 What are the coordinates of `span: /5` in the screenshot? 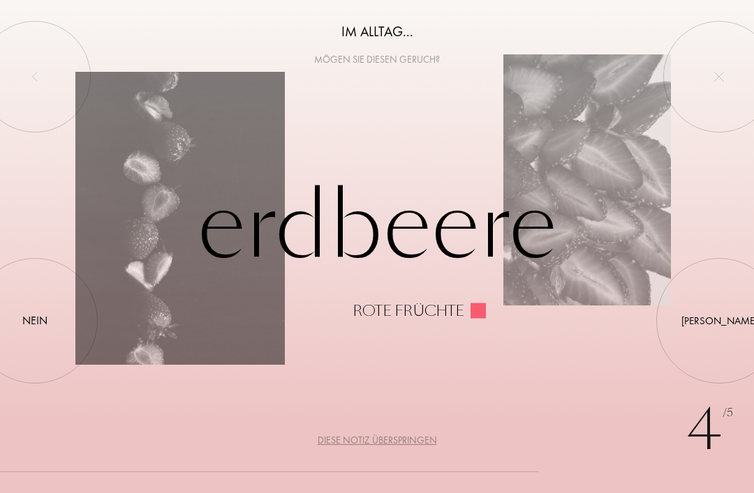 It's located at (727, 413).